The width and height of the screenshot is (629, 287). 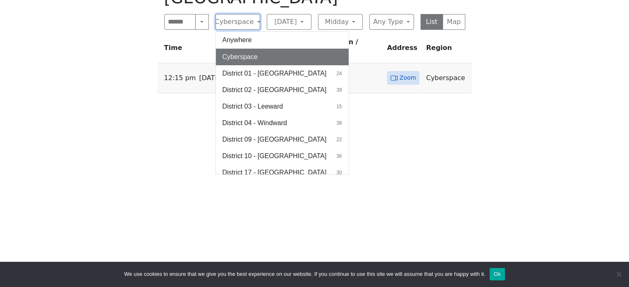 What do you see at coordinates (407, 78) in the screenshot?
I see `span: Zoom` at bounding box center [407, 78].